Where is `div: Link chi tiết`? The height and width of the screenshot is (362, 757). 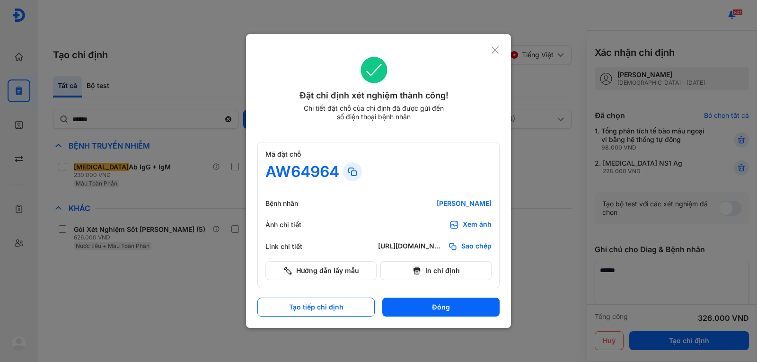 div: Link chi tiết is located at coordinates (294, 247).